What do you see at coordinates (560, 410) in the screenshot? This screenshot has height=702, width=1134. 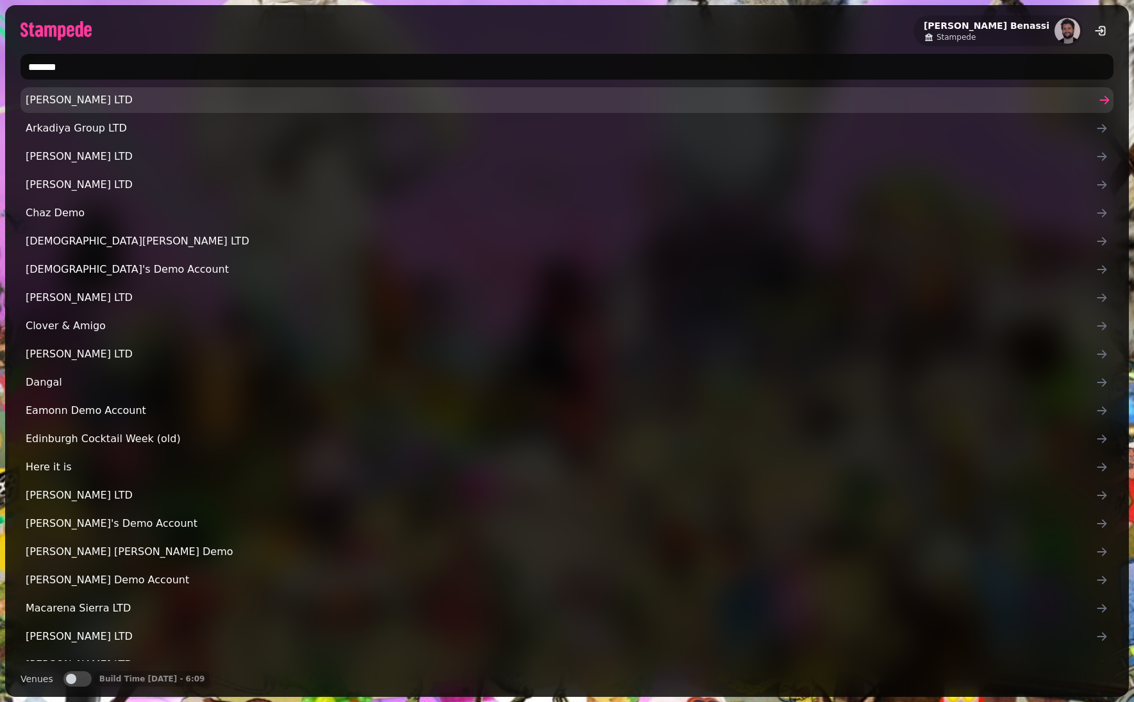 I see `span: Eamonn Demo Account` at bounding box center [560, 410].